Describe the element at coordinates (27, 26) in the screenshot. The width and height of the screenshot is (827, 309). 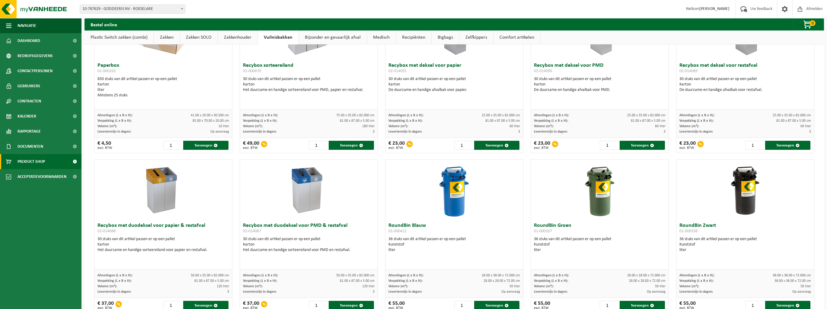
I see `span: Navigatie` at that location.